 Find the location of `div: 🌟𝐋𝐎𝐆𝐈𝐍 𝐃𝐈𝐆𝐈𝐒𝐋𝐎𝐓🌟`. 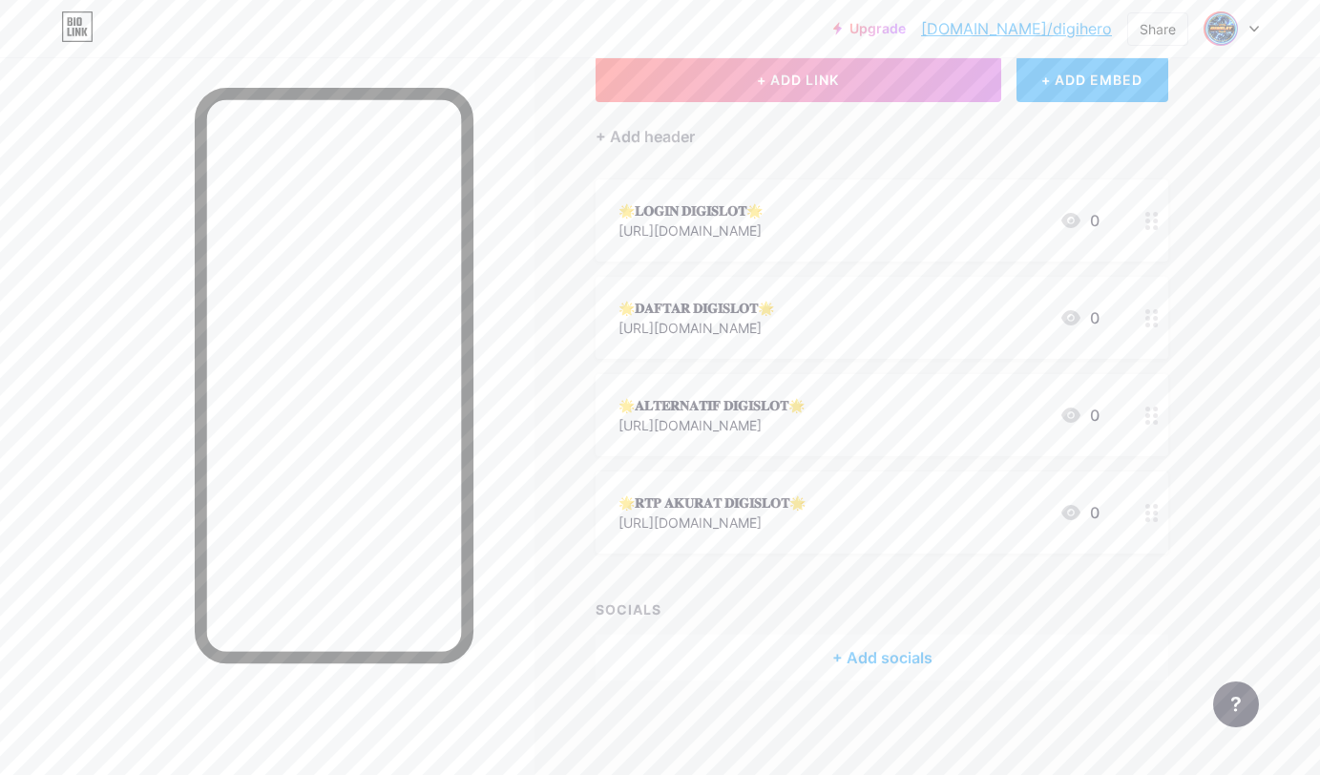

div: 🌟𝐋𝐎𝐆𝐈𝐍 𝐃𝐈𝐆𝐈𝐒𝐋𝐎𝐓🌟 is located at coordinates (690, 210).